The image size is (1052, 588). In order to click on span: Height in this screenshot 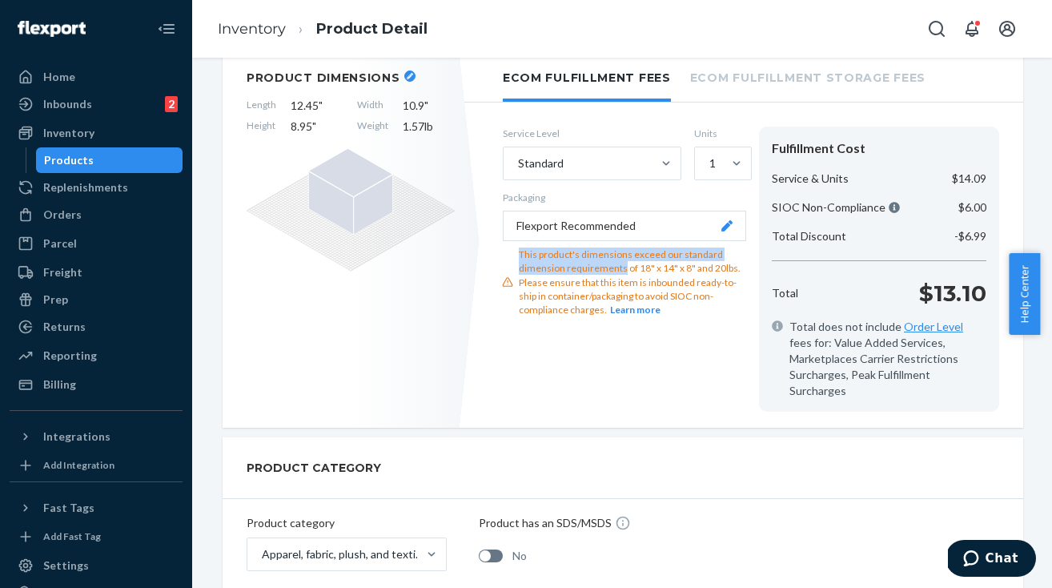, I will do `click(261, 127)`.